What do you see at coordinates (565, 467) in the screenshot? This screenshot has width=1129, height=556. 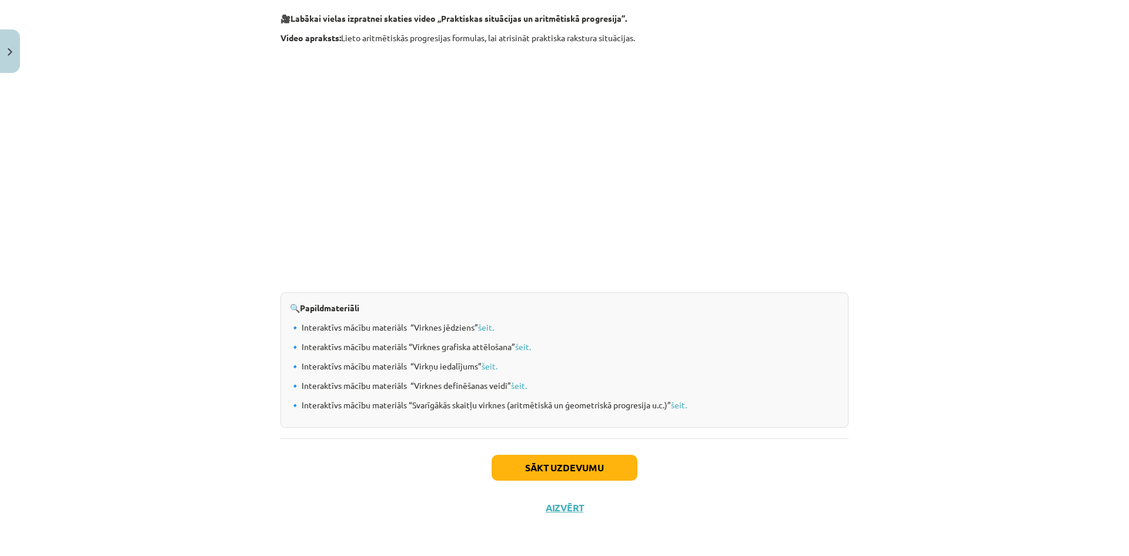 I see `button: Sākt uzdevumu` at bounding box center [565, 467].